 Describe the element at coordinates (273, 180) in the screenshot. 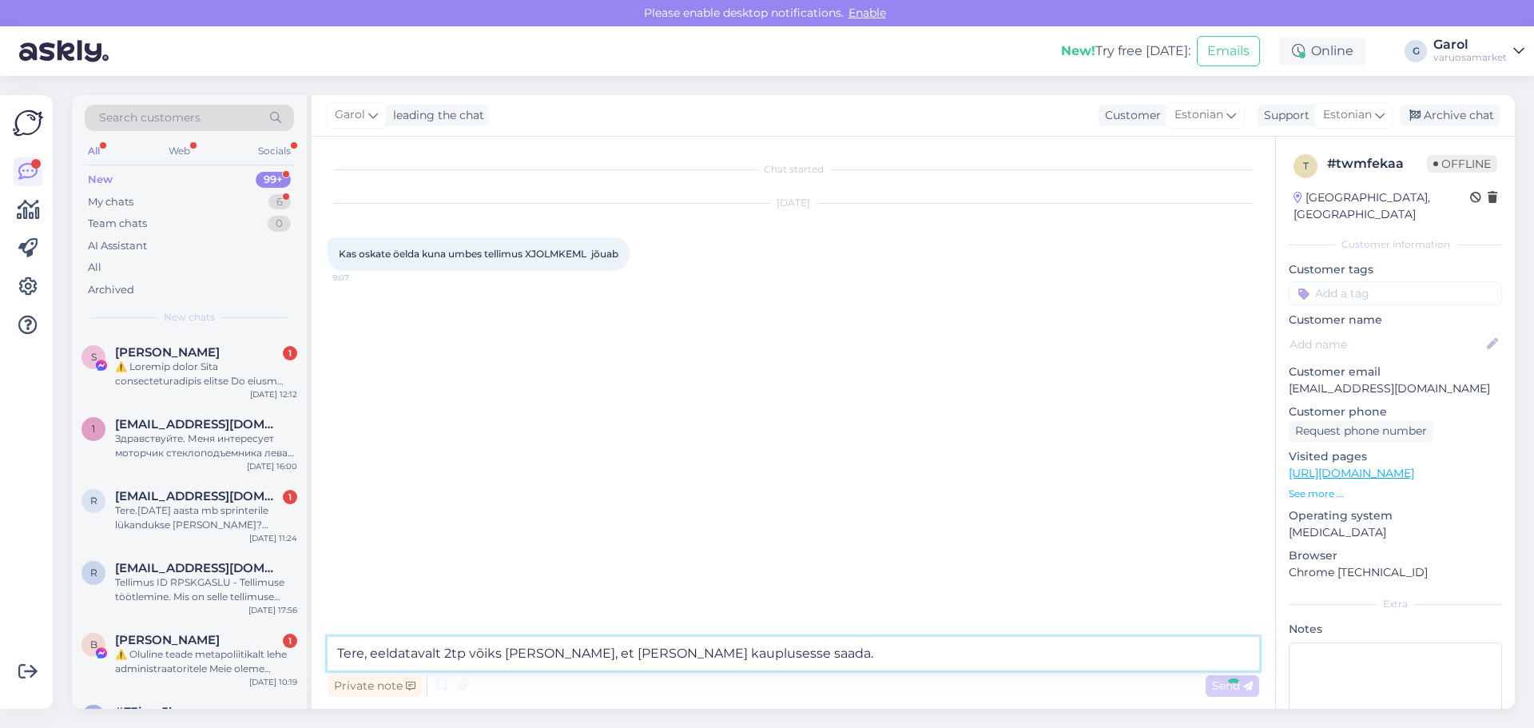

I see `div: 99+` at that location.